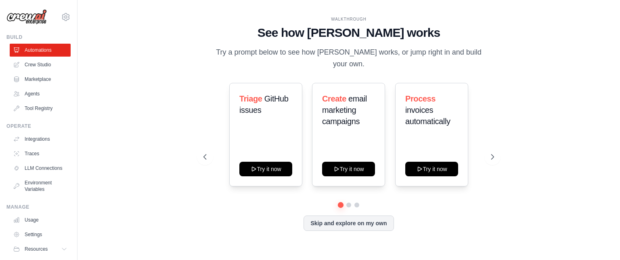  What do you see at coordinates (40, 94) in the screenshot?
I see `a: Agents` at bounding box center [40, 94].